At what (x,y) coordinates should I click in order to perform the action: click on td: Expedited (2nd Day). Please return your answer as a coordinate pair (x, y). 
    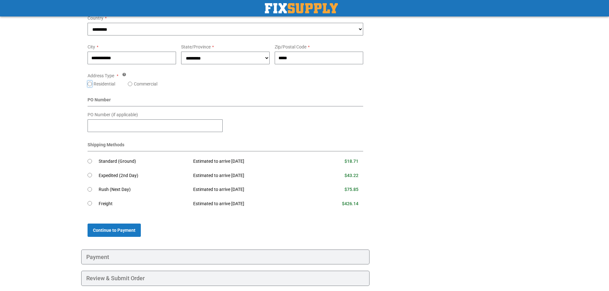
    Looking at the image, I should click on (143, 176).